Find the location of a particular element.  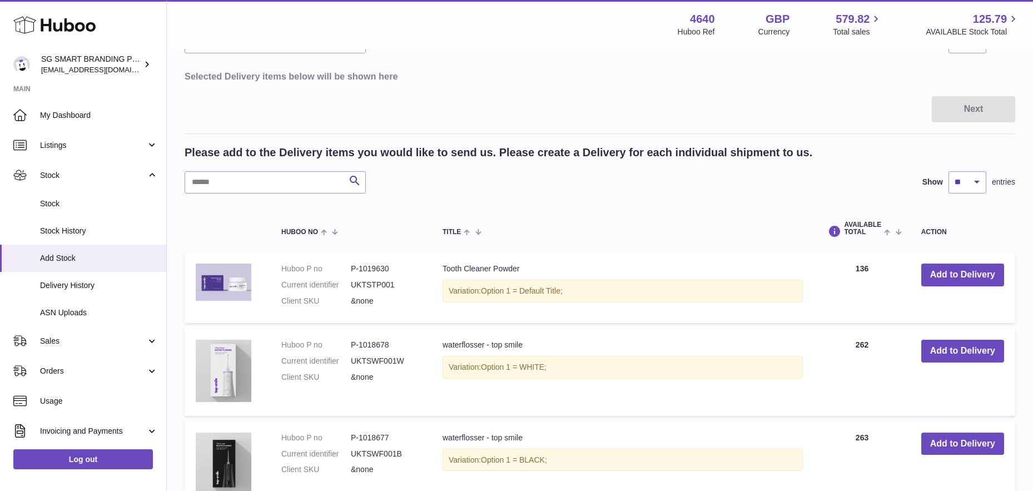

span: ASN Uploads is located at coordinates (99, 312).